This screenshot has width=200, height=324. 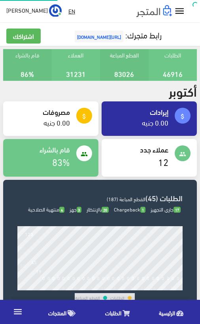 What do you see at coordinates (46, 209) in the screenshot?
I see `span: منتهية الصلاحية` at bounding box center [46, 209].